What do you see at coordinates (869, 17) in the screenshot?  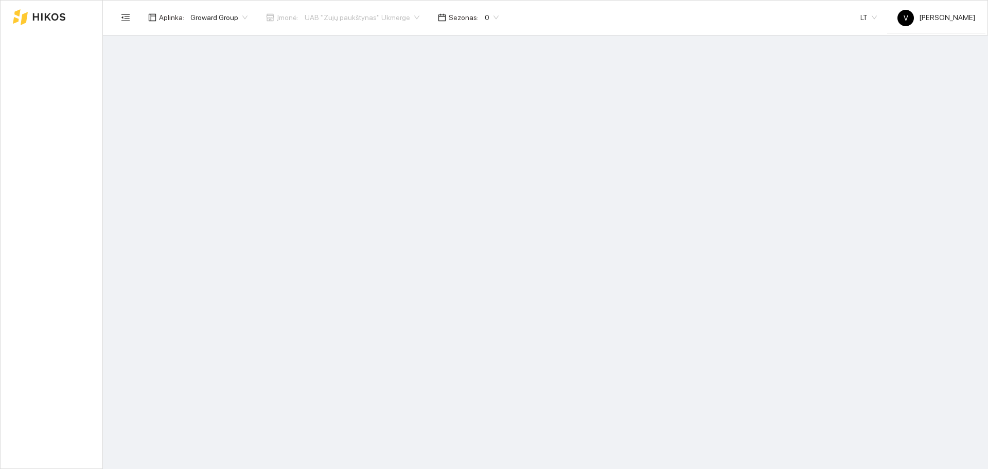 I see `span: LT` at bounding box center [869, 17].